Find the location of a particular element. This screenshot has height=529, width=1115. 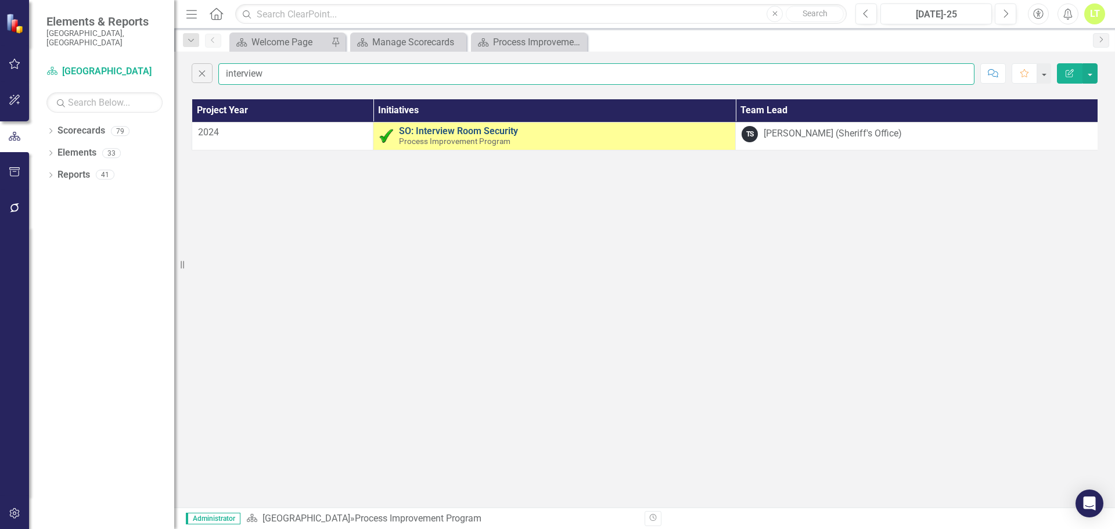

div: Open Intercom Messenger is located at coordinates (1089, 503).